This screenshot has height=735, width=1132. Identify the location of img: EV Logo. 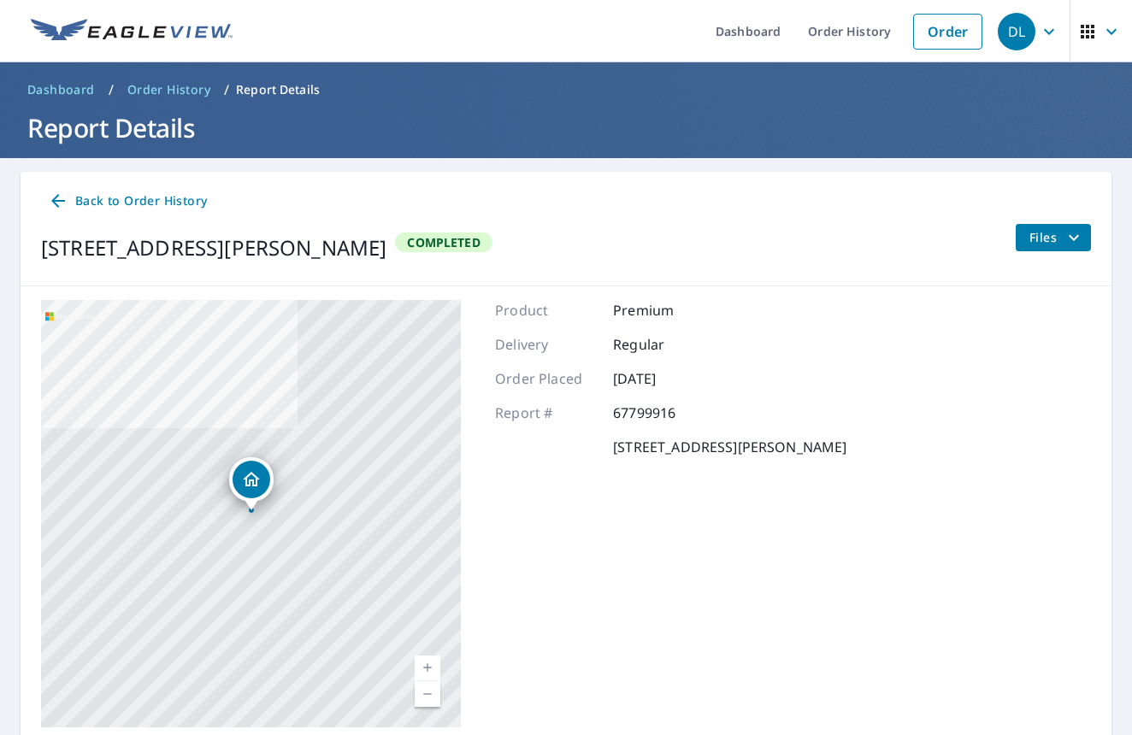
(132, 32).